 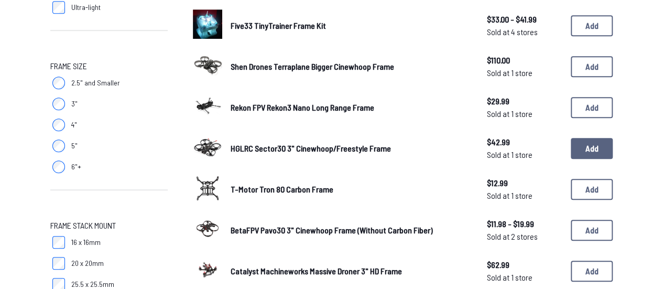 I want to click on span: Five33 TinyTrainer Frame Kit, so click(x=278, y=25).